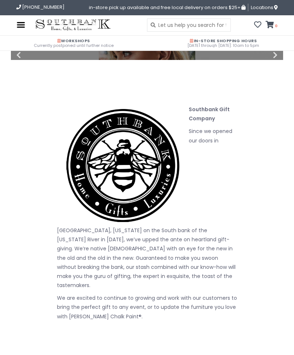 The height and width of the screenshot is (355, 294). I want to click on button: 4 of 4, so click(266, 48).